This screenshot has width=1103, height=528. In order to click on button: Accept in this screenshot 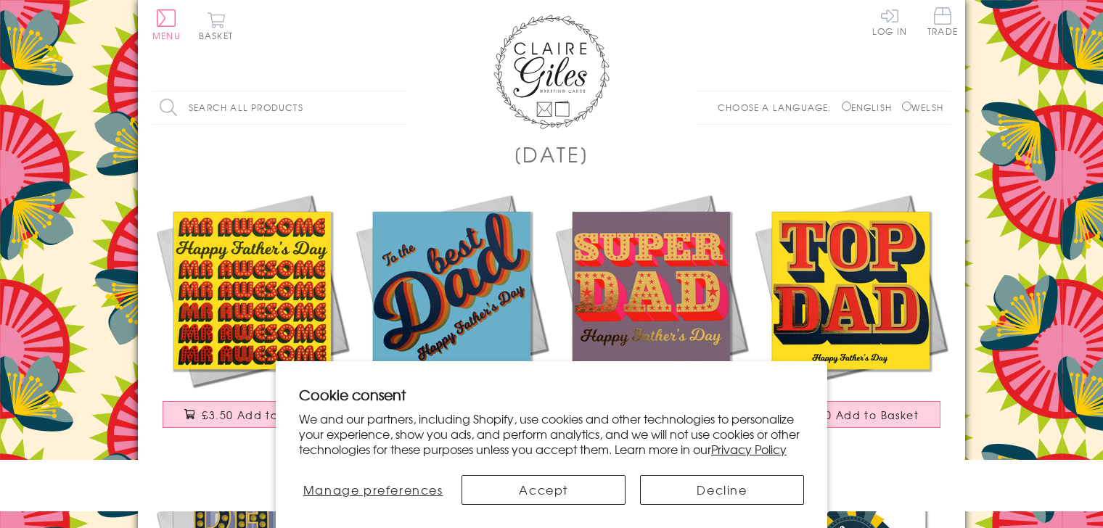, I will do `click(543, 490)`.